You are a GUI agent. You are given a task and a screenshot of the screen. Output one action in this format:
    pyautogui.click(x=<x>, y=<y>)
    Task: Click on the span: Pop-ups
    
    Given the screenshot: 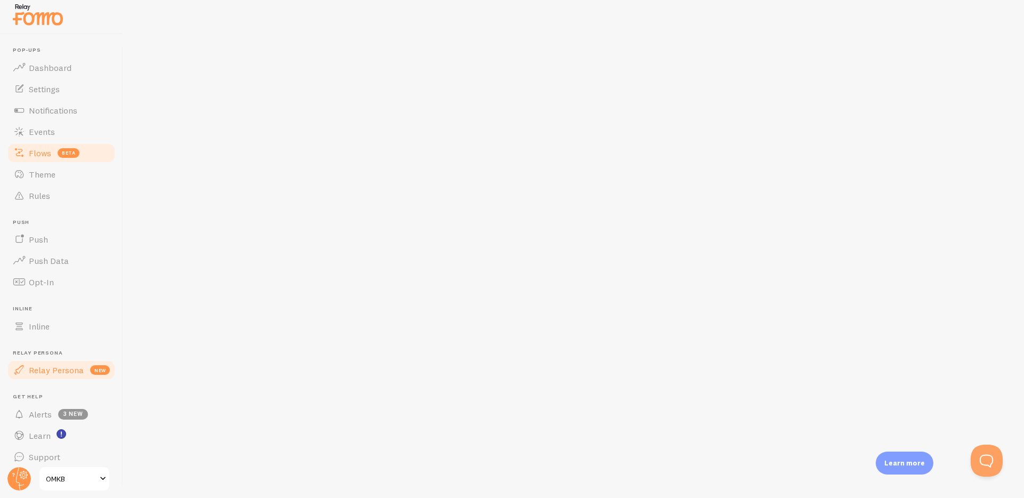 What is the action you would take?
    pyautogui.click(x=65, y=50)
    